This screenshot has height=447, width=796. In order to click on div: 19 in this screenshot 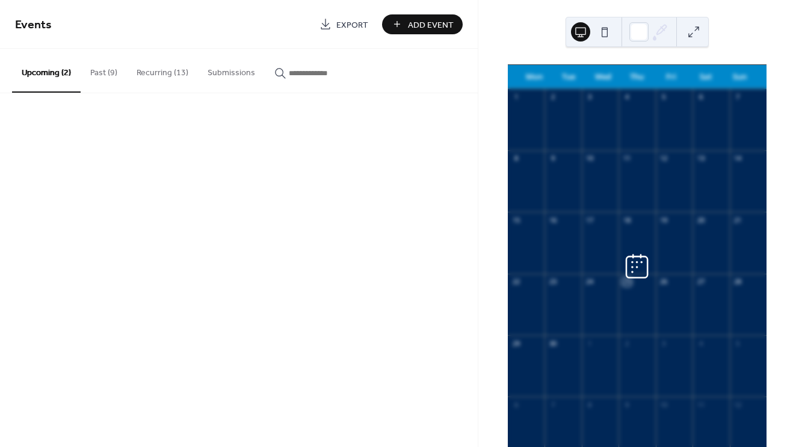, I will do `click(664, 220)`.